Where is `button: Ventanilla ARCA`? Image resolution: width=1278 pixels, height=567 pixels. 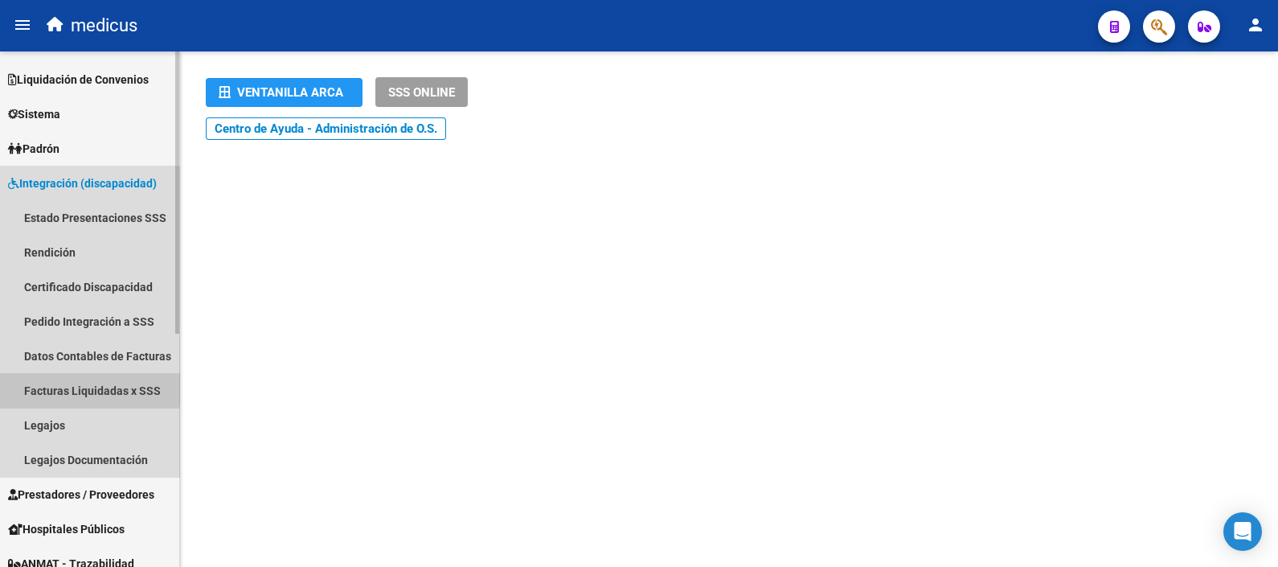
button: Ventanilla ARCA is located at coordinates (284, 92).